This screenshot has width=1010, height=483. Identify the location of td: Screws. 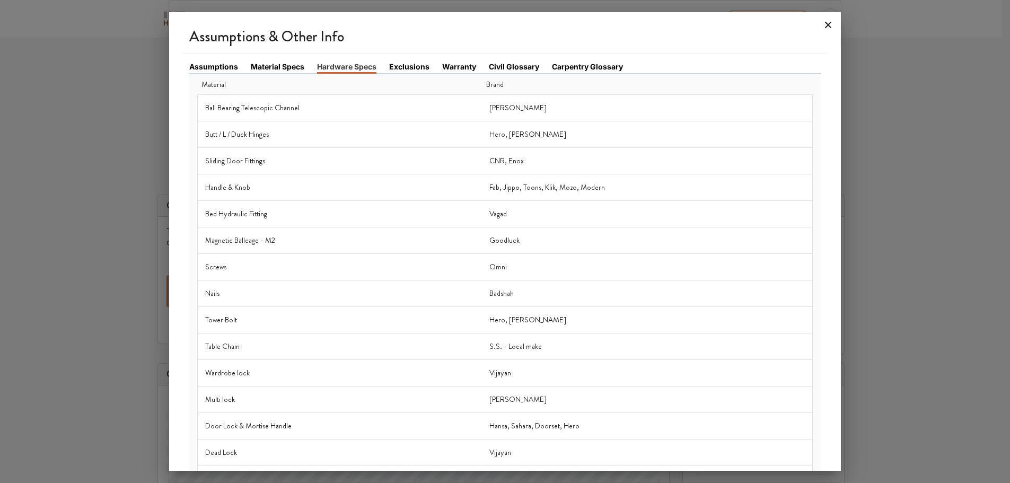
(339, 267).